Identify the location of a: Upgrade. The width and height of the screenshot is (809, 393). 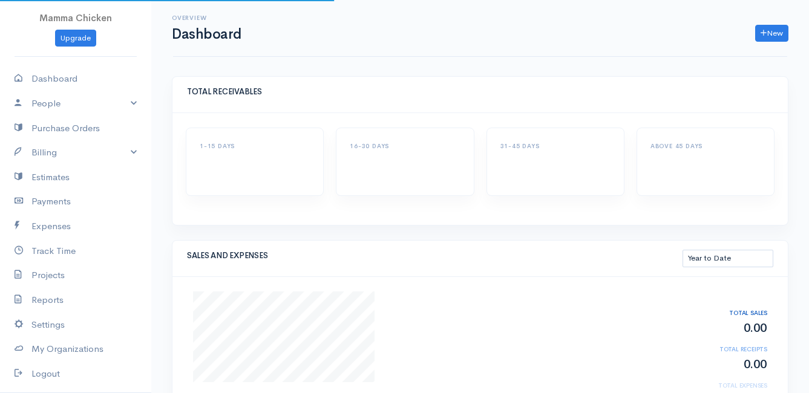
(76, 38).